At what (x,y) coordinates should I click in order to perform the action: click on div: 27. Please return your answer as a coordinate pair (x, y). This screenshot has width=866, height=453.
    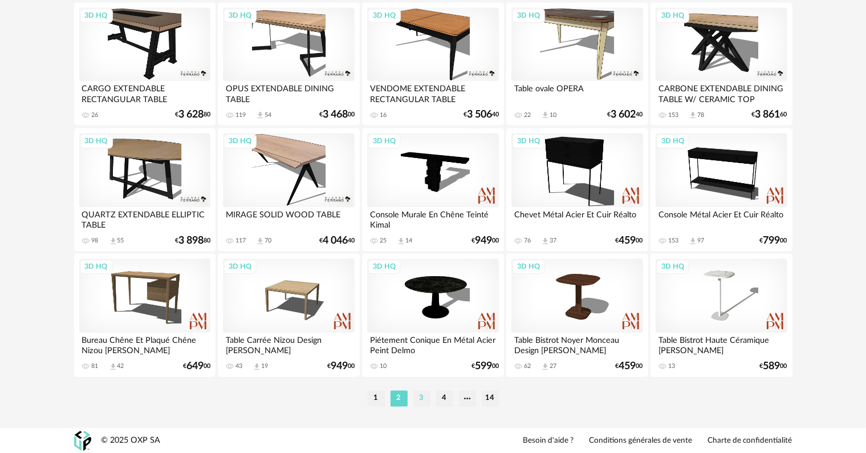
    Looking at the image, I should click on (553, 366).